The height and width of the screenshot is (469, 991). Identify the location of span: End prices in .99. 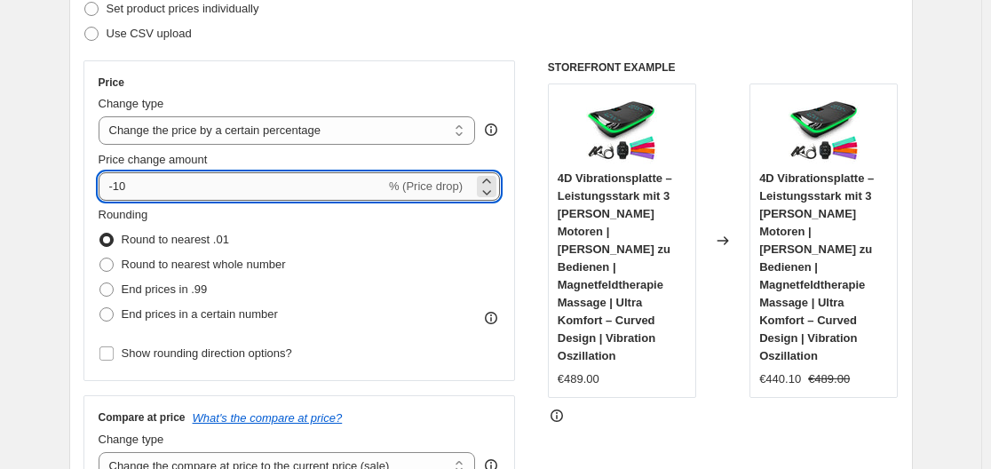
(164, 289).